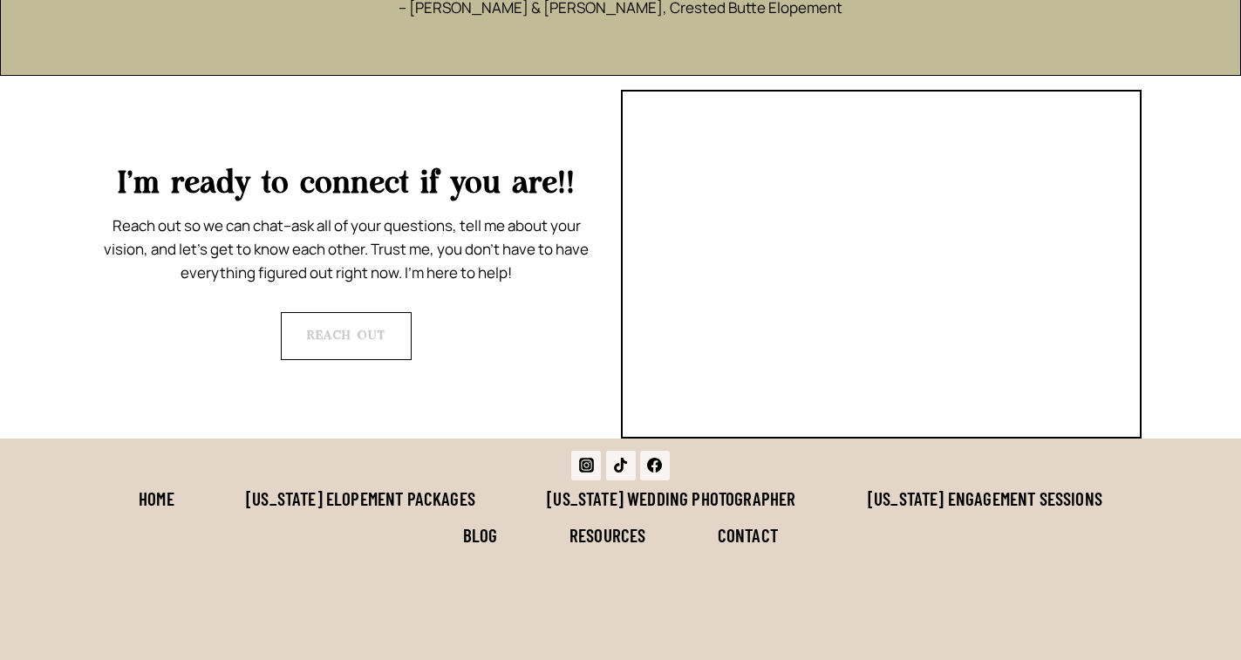  What do you see at coordinates (748, 535) in the screenshot?
I see `a: Contact` at bounding box center [748, 535].